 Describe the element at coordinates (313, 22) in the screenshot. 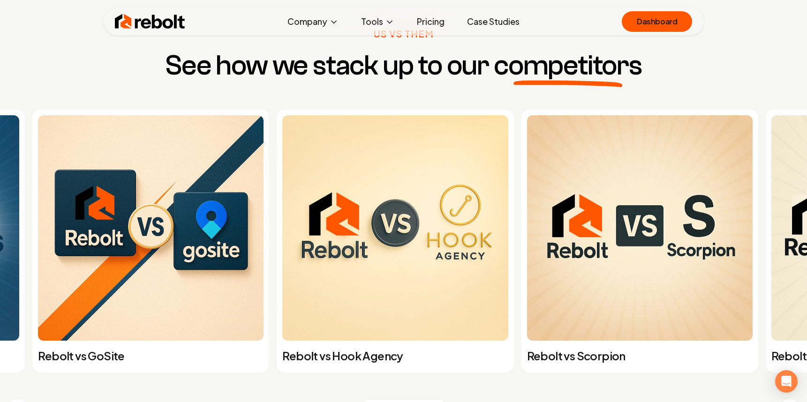

I see `button: Company` at that location.